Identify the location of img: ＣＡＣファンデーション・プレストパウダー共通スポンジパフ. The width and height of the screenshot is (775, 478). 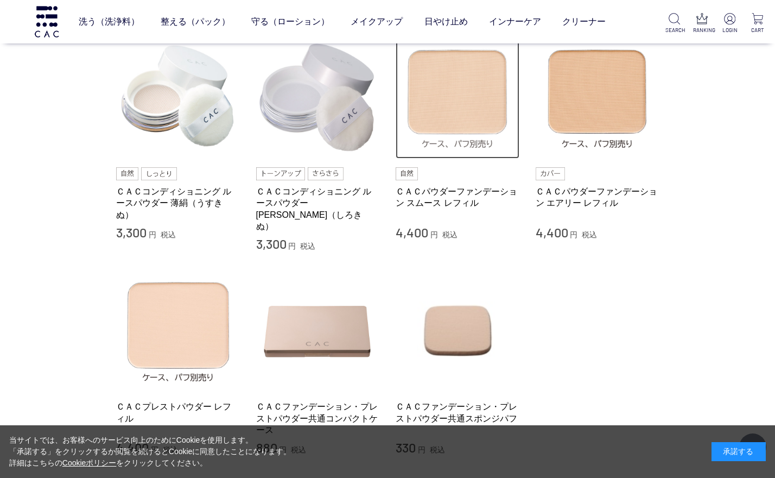
(457, 330).